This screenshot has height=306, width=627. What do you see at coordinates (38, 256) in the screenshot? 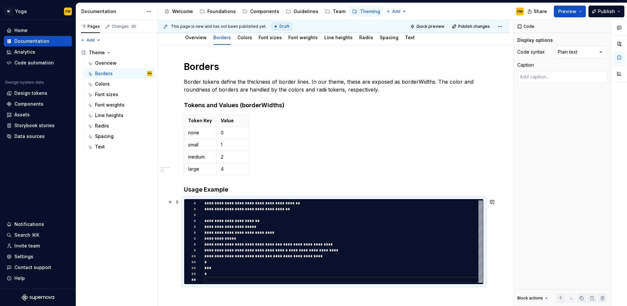
I see `a: Settings` at bounding box center [38, 256].